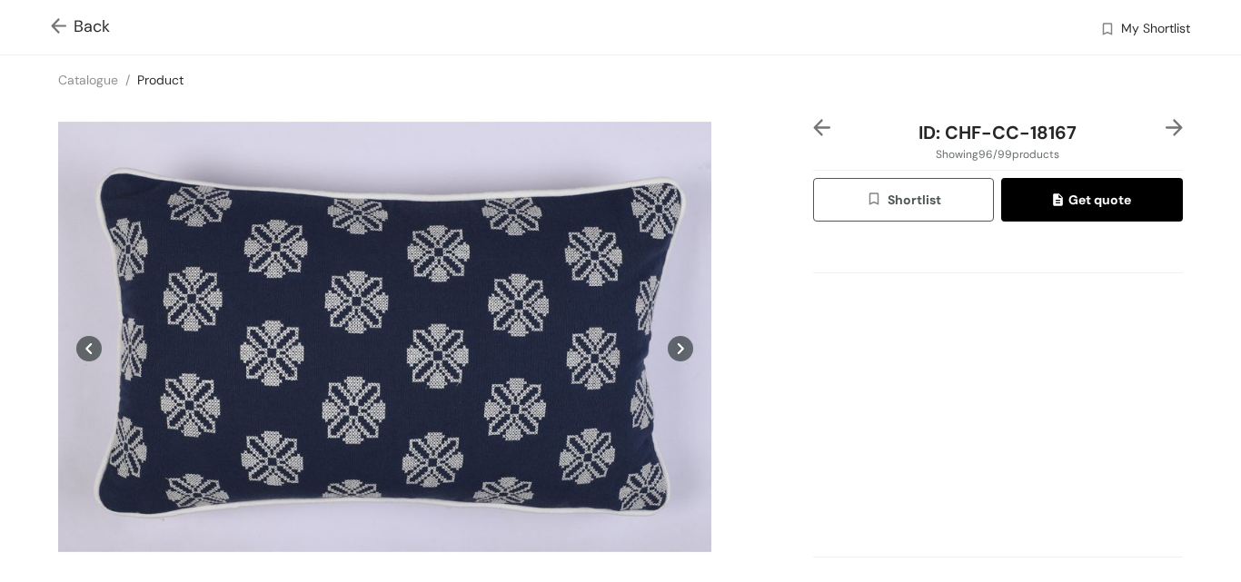 This screenshot has width=1241, height=582. What do you see at coordinates (1060, 202) in the screenshot?
I see `img: quote` at bounding box center [1060, 202].